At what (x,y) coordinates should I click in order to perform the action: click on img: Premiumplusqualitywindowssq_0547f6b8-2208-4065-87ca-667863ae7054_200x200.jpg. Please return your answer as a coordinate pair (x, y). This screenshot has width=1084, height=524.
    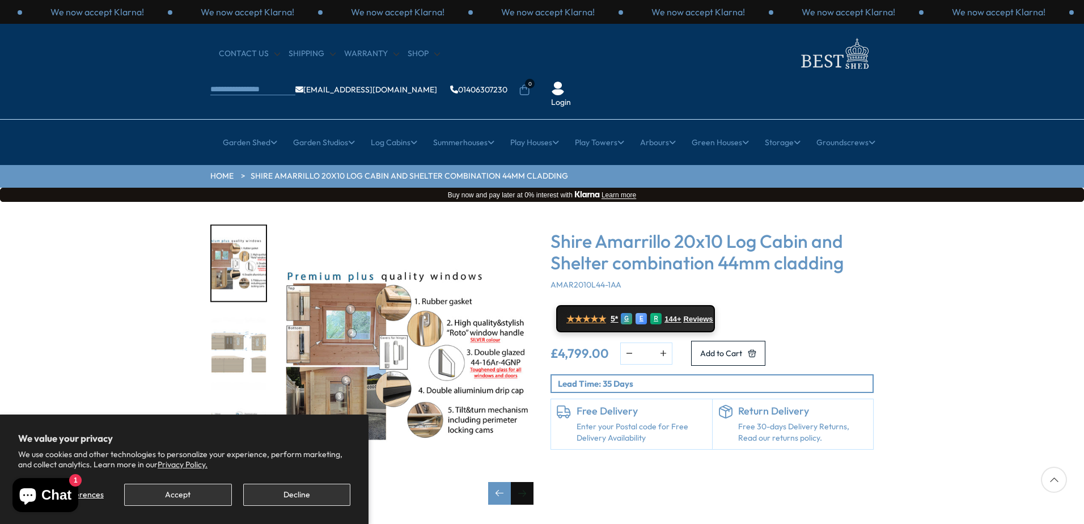
    Looking at the image, I should click on (239, 263).